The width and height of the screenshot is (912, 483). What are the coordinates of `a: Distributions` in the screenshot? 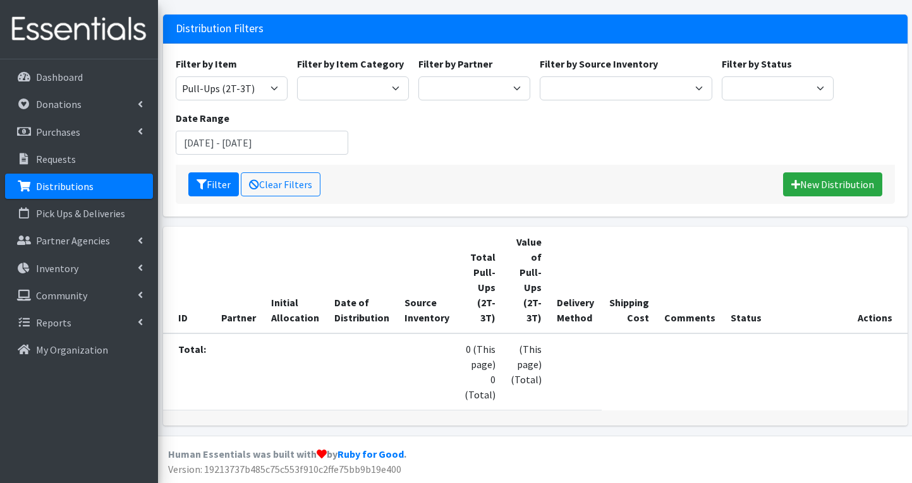 It's located at (79, 186).